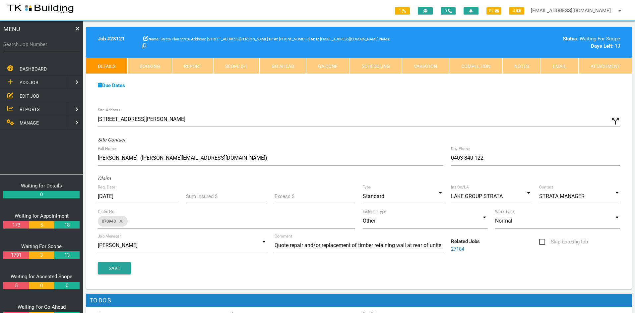 The image size is (635, 313). What do you see at coordinates (465, 242) in the screenshot?
I see `b: Related Jobs` at bounding box center [465, 242].